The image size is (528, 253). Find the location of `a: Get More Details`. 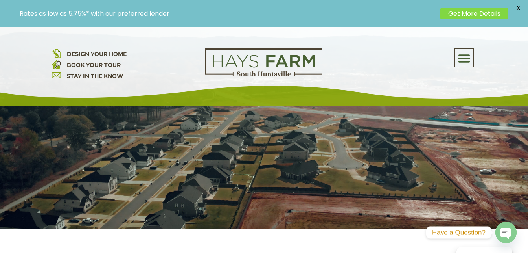

a: Get More Details is located at coordinates (475, 13).